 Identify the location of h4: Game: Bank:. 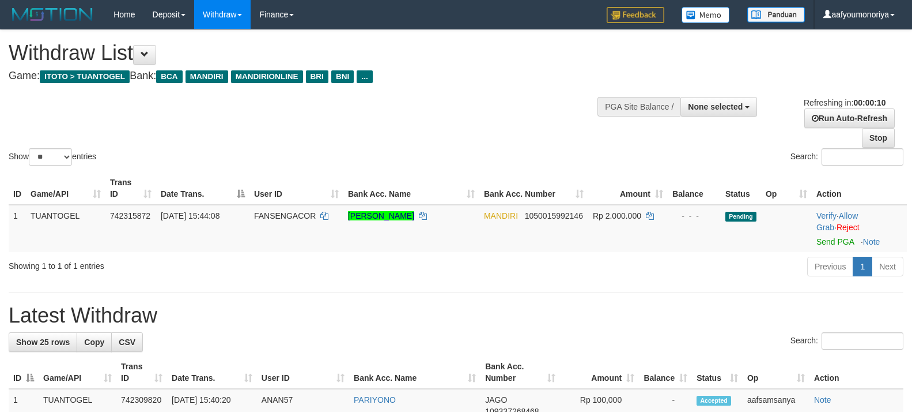
(303, 76).